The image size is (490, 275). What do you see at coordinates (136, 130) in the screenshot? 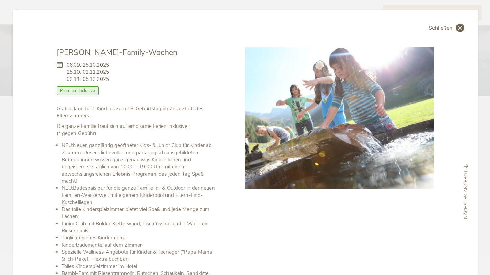
I see `p: (* gegen Gebühr)` at bounding box center [136, 130].